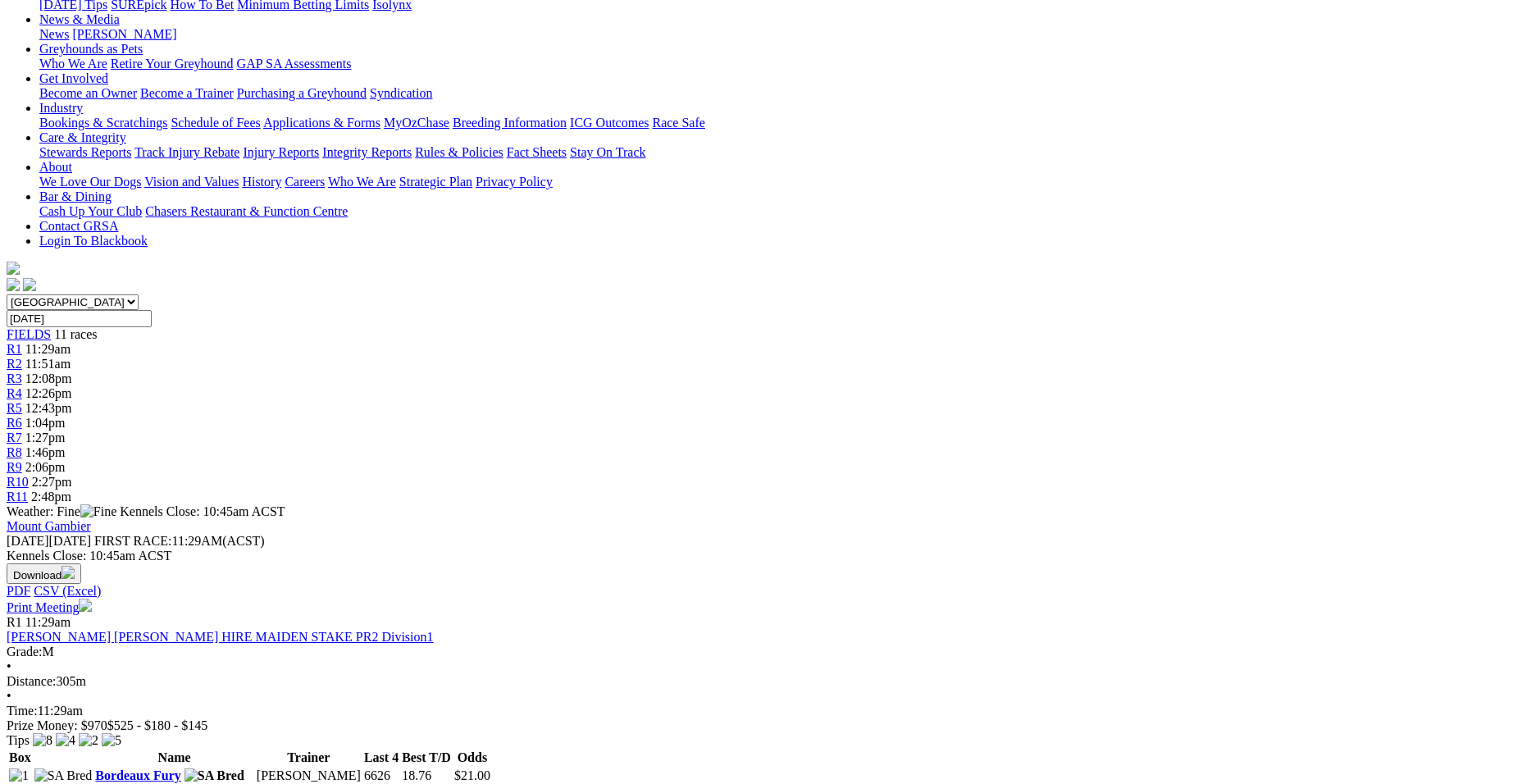 The height and width of the screenshot is (784, 1517). What do you see at coordinates (14, 422) in the screenshot?
I see `span: R6` at bounding box center [14, 422].